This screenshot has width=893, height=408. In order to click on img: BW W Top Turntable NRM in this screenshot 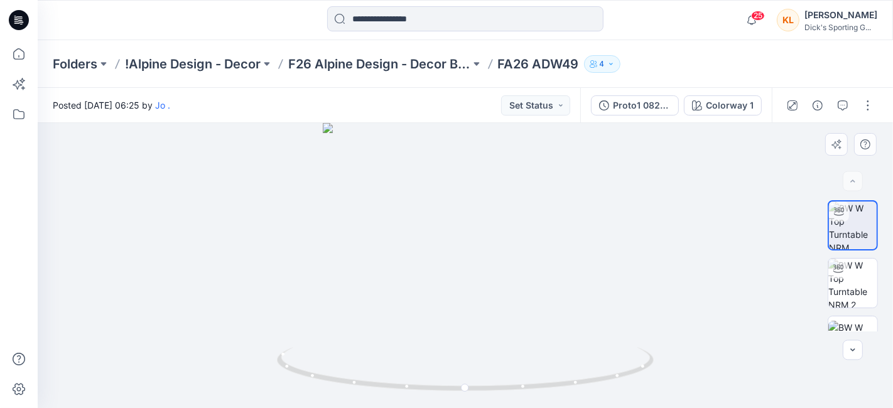, I will do `click(853, 225)`.